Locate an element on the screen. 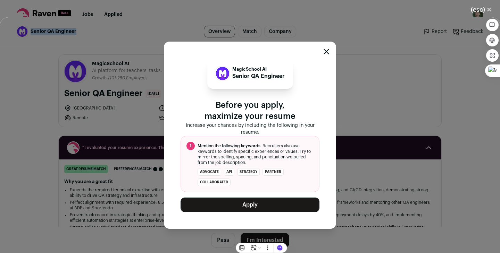 The width and height of the screenshot is (500, 253). li: partner is located at coordinates (273, 172).